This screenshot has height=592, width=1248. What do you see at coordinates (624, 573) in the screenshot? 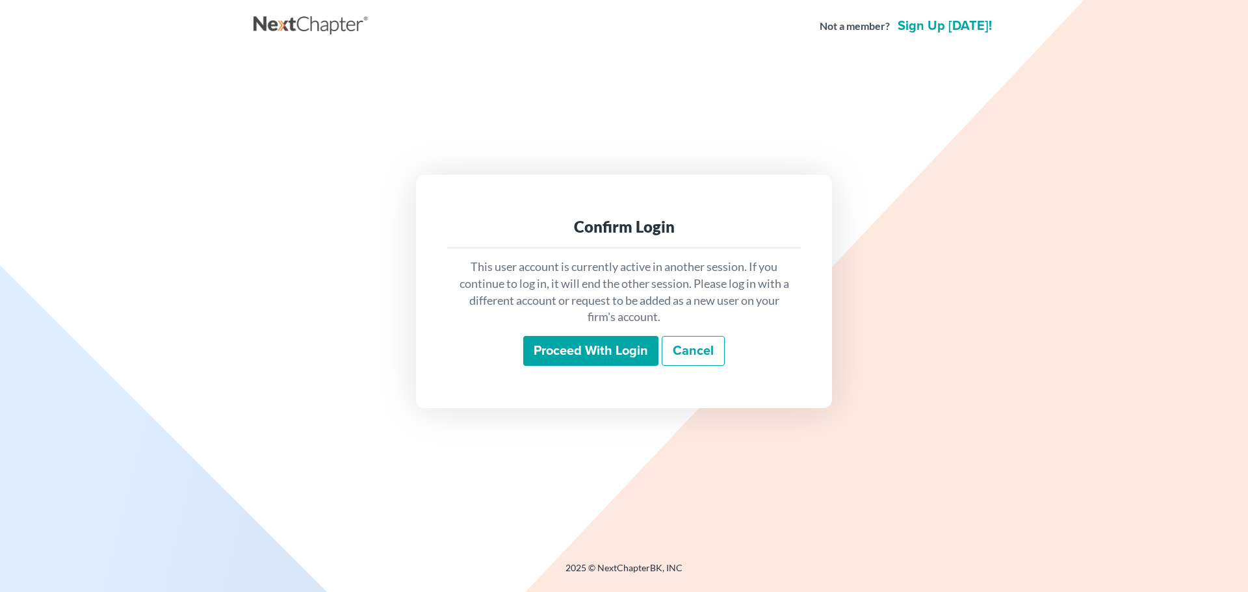
I see `div: 2025 © NextChapterBK, INC` at bounding box center [624, 573].